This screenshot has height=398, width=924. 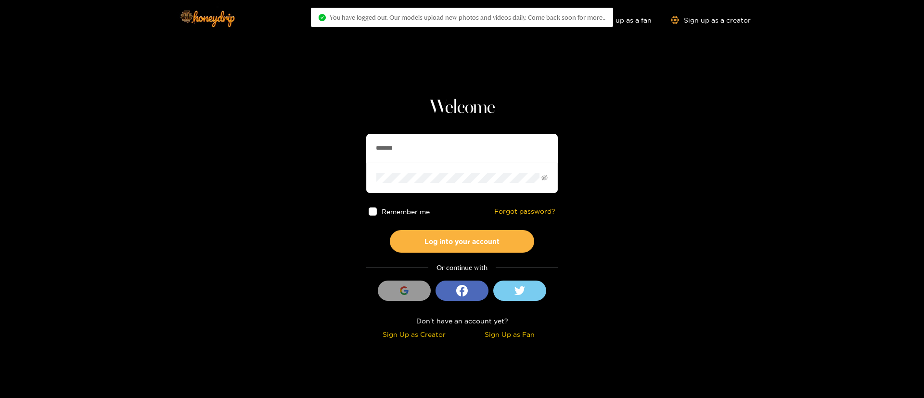 What do you see at coordinates (414, 334) in the screenshot?
I see `div: Sign Up as Creator` at bounding box center [414, 334].